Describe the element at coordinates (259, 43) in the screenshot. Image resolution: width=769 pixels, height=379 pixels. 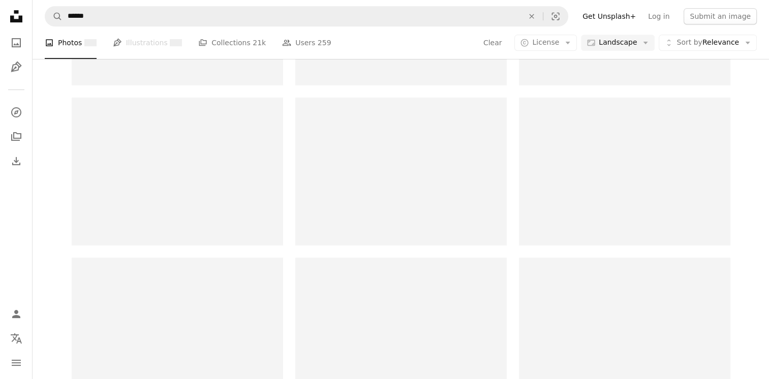
I see `span: 21k` at that location.